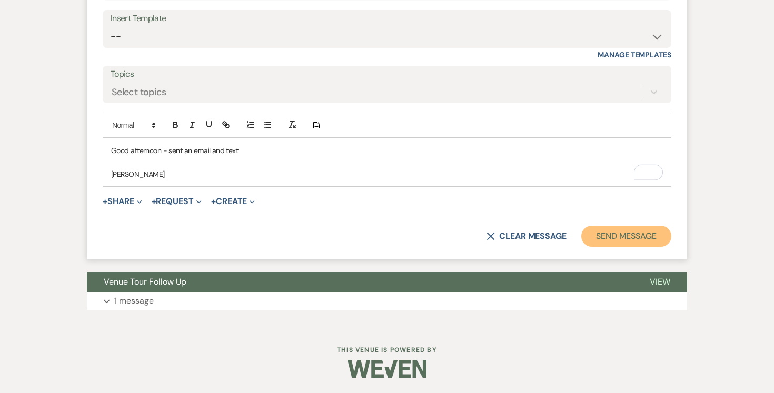  What do you see at coordinates (387, 301) in the screenshot?
I see `button: 1 message` at bounding box center [387, 301].